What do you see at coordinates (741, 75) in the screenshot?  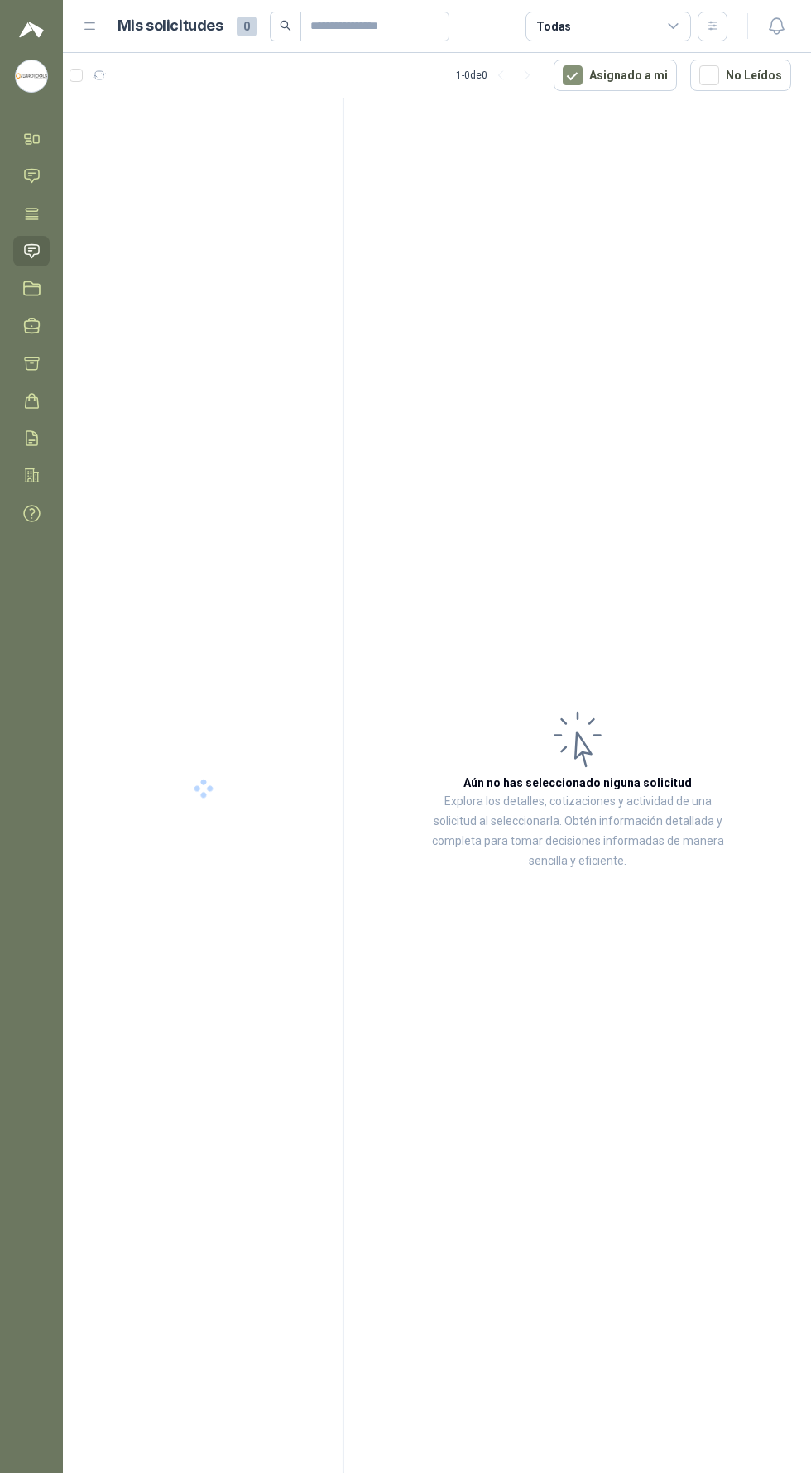 I see `button: No Leídos` at bounding box center [741, 75].